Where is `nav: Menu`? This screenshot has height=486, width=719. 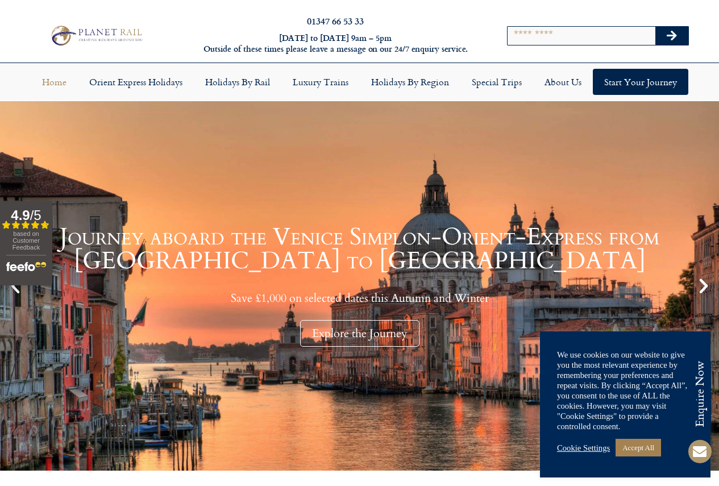
nav: Menu is located at coordinates (359, 82).